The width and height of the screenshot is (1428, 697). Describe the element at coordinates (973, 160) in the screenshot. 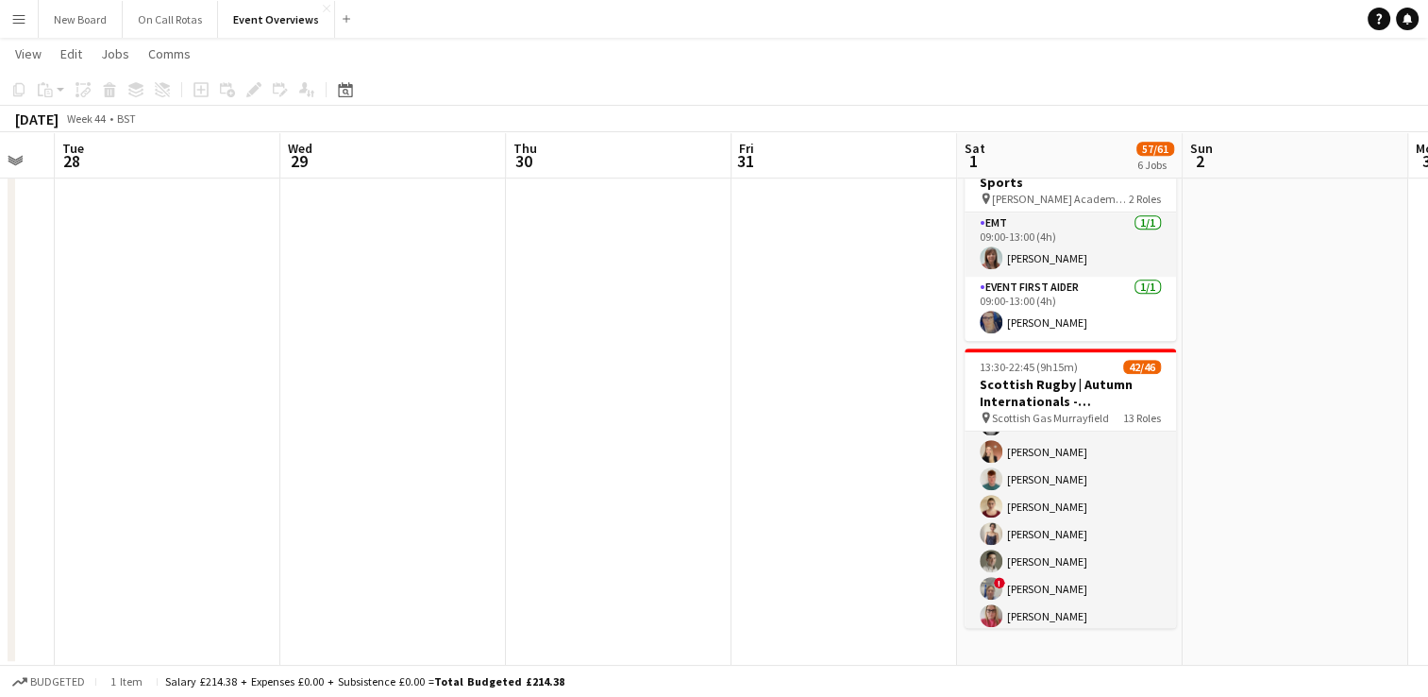

I see `span: 1` at that location.